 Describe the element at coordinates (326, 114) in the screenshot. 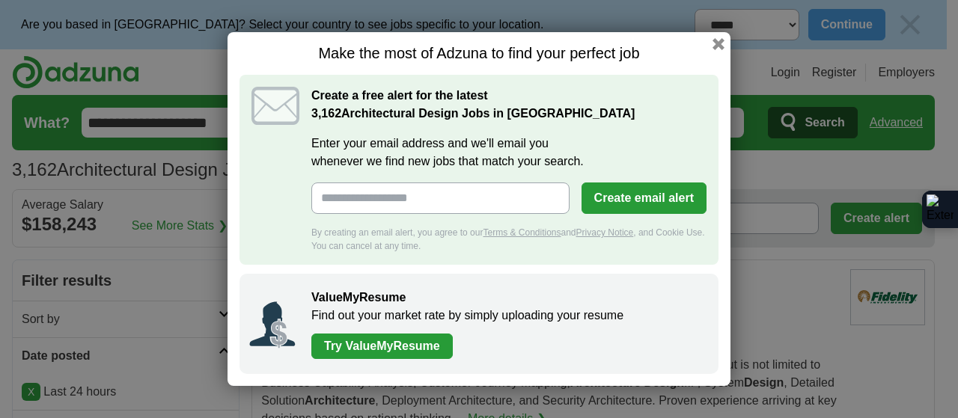

I see `span: 3,162` at that location.